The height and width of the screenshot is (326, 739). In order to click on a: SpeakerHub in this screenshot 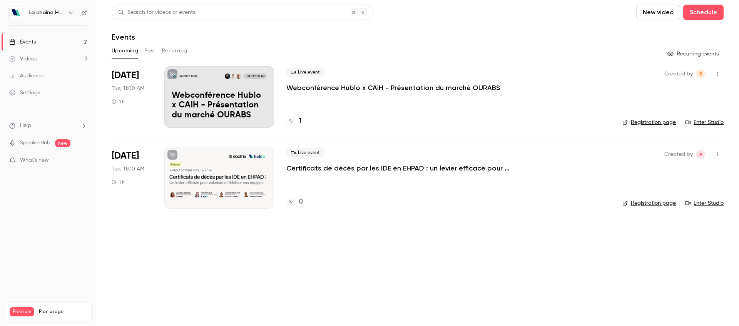, I will do `click(35, 143)`.